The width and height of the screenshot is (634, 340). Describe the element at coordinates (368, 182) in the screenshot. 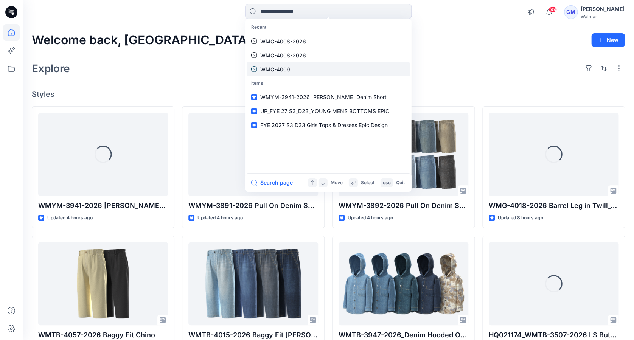

I see `p: Select` at that location.